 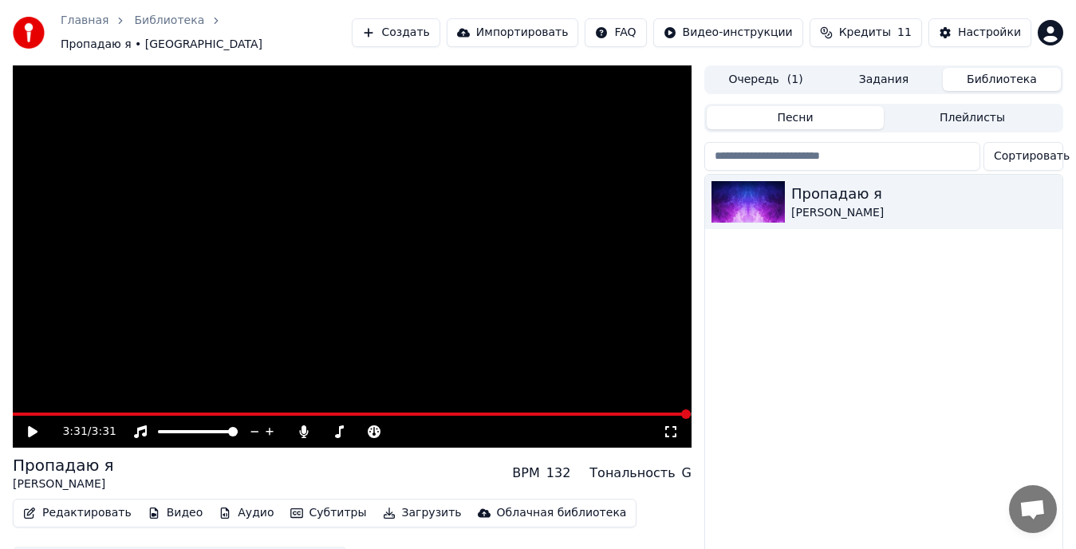 I want to click on button: Задания, so click(x=883, y=79).